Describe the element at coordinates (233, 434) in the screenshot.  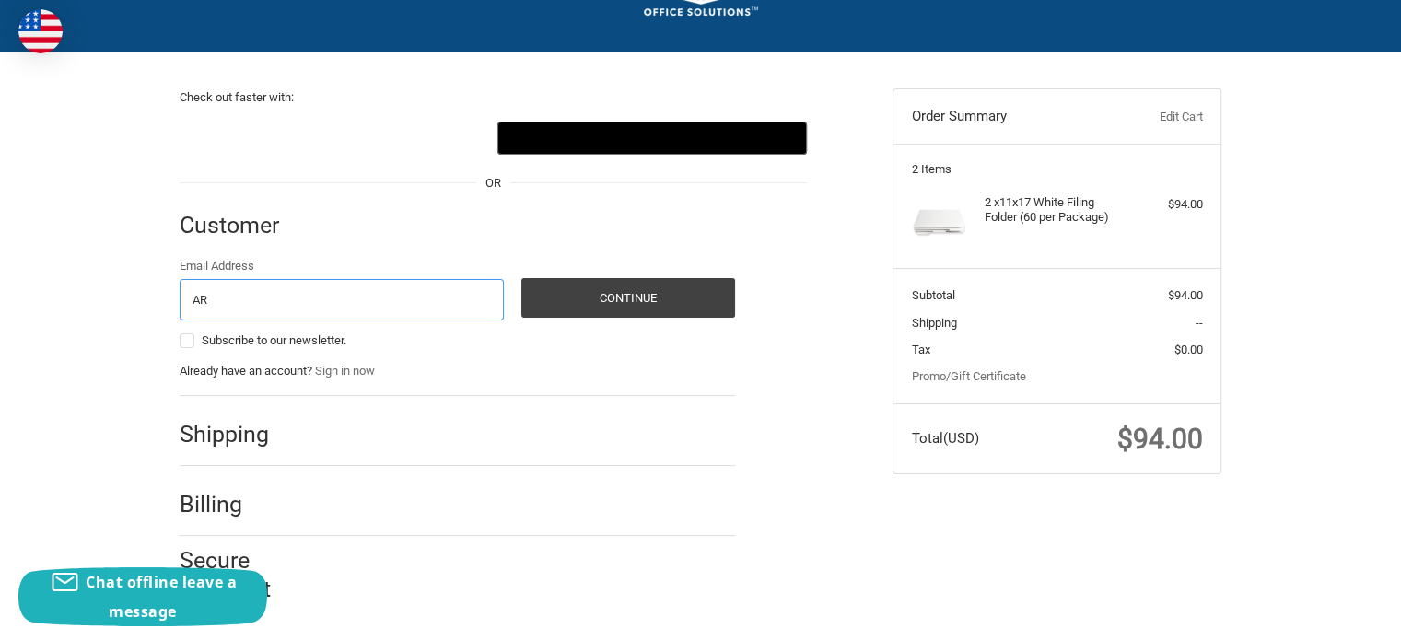
I see `h2: Shipping` at that location.